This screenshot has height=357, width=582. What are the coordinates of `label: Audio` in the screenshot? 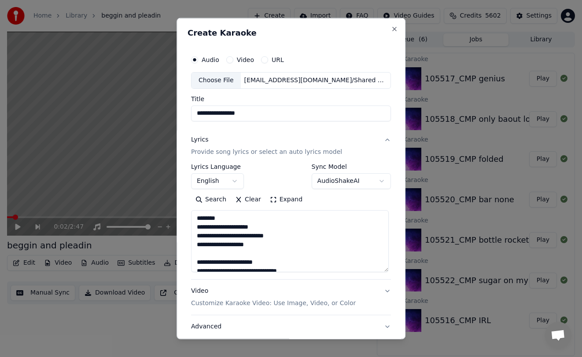 It's located at (210, 60).